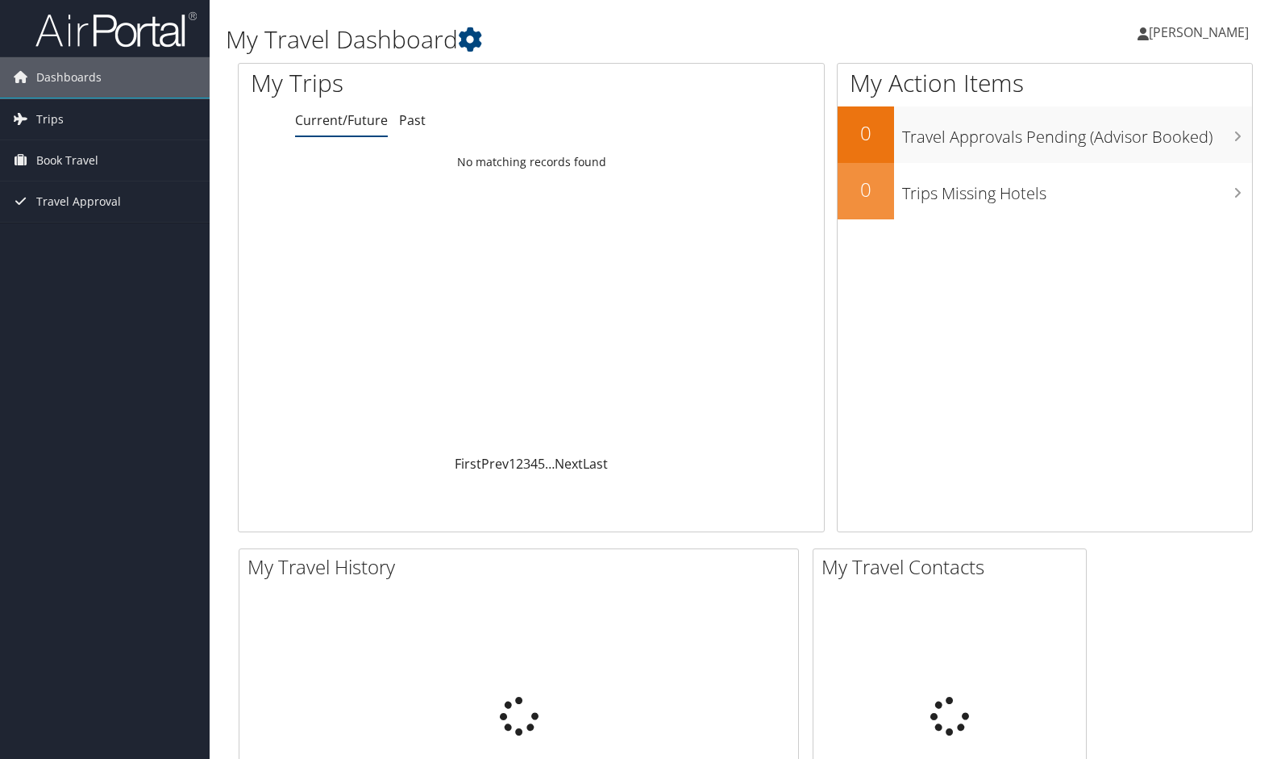  Describe the element at coordinates (568, 464) in the screenshot. I see `a: Next` at that location.